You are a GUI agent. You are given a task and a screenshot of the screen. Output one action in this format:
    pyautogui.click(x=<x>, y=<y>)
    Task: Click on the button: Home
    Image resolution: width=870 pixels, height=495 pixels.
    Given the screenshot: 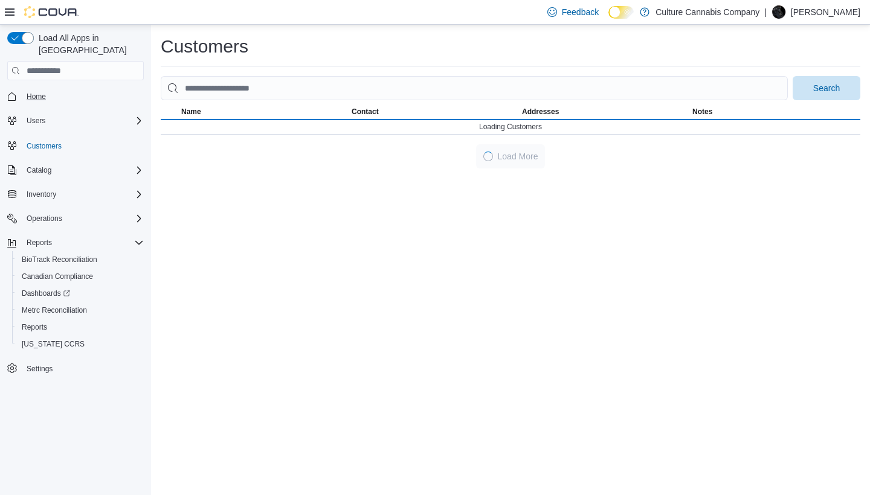 What is the action you would take?
    pyautogui.click(x=75, y=96)
    